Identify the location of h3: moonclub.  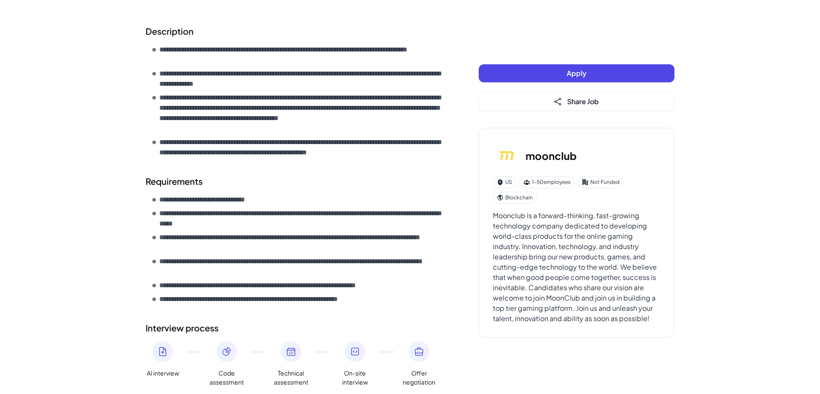
(551, 156).